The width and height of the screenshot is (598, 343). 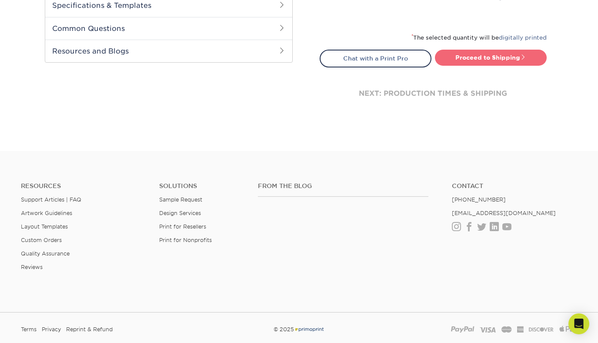 What do you see at coordinates (299, 329) in the screenshot?
I see `div: © 2025` at bounding box center [299, 329].